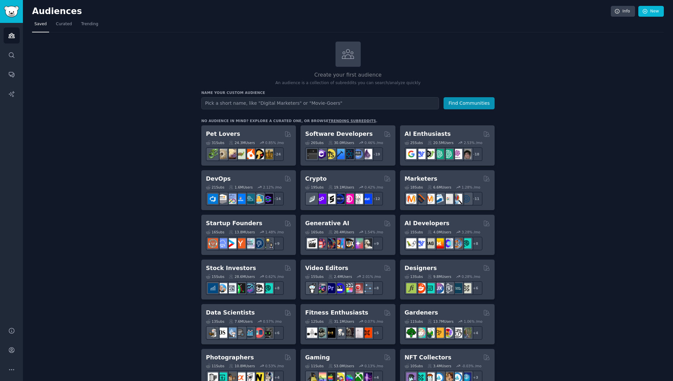 The height and width of the screenshot is (381, 673). I want to click on h2: Video Editors, so click(327, 268).